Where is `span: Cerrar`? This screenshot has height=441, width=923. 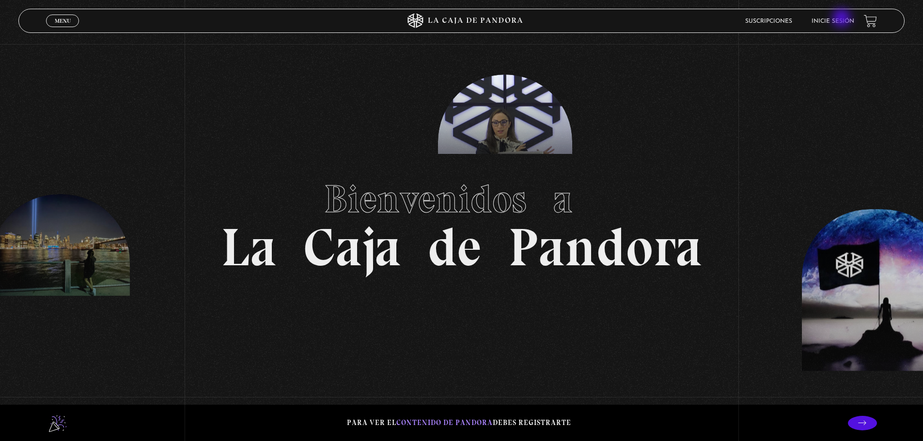
span: Cerrar is located at coordinates (62, 30).